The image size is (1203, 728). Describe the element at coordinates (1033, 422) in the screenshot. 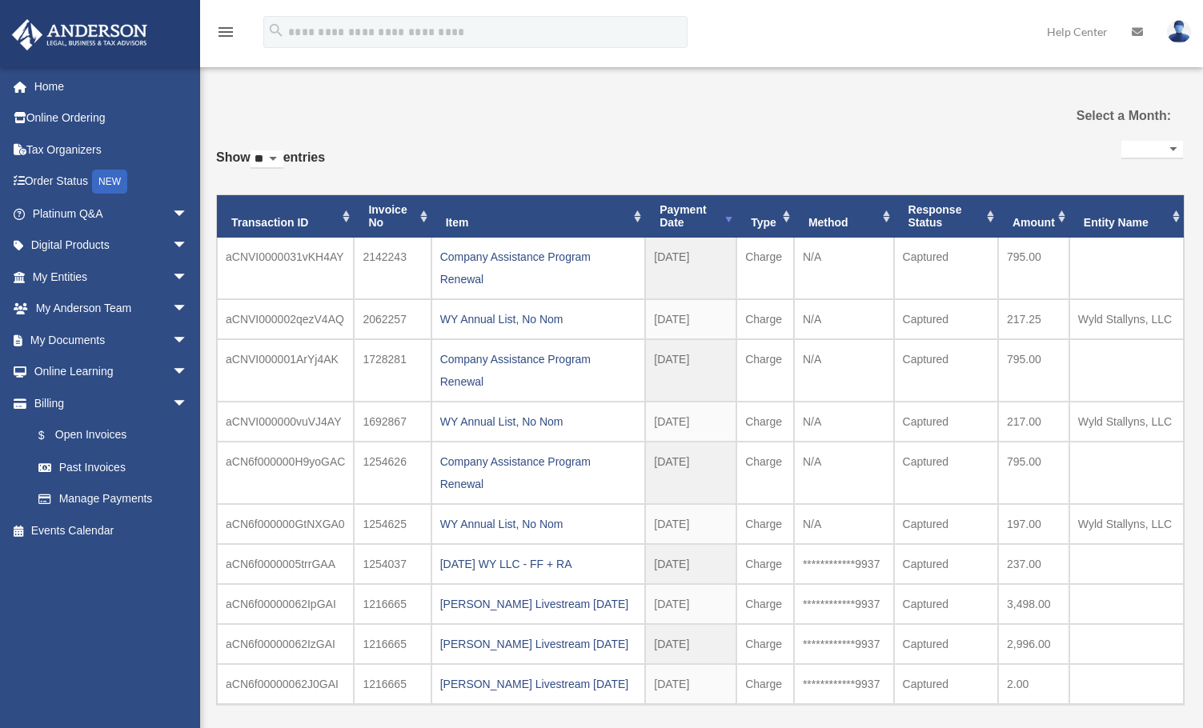

I see `td: 217.00` at that location.